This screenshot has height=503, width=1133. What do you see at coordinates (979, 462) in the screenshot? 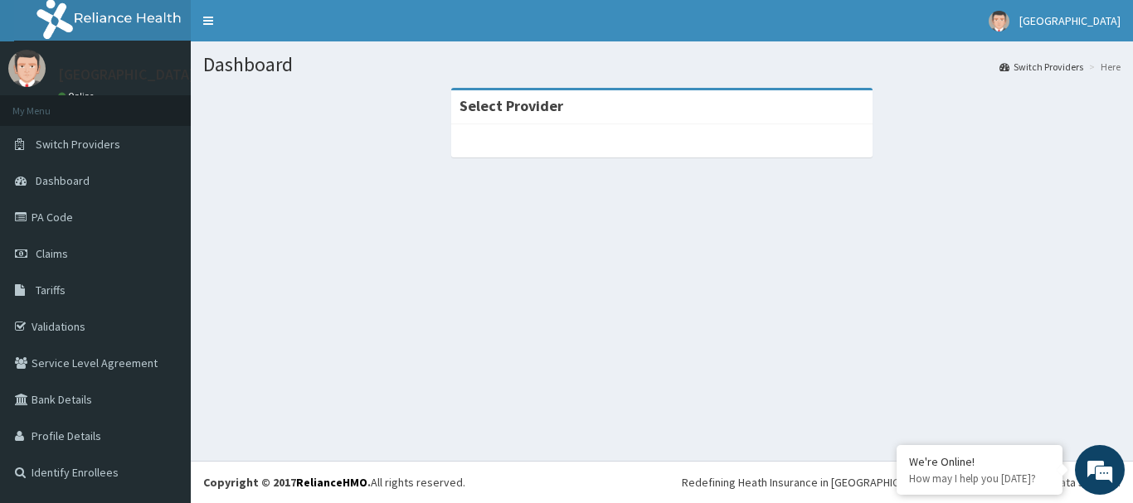
I see `div: We're Online!` at bounding box center [979, 462].